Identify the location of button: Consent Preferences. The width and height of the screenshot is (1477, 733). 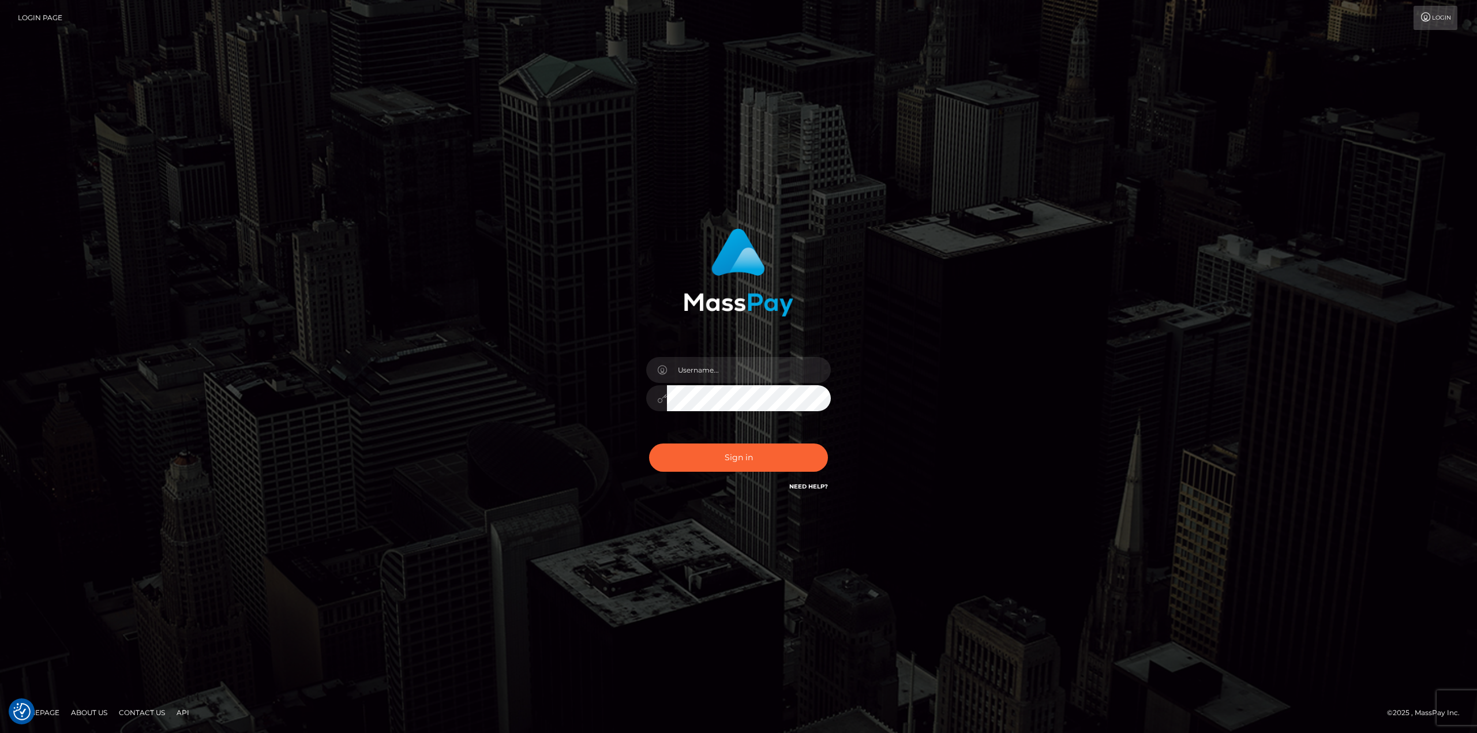
(22, 712).